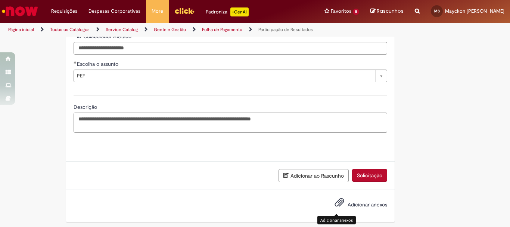 This screenshot has width=510, height=227. What do you see at coordinates (230, 122) in the screenshot?
I see `textarea: Descrição` at bounding box center [230, 122].